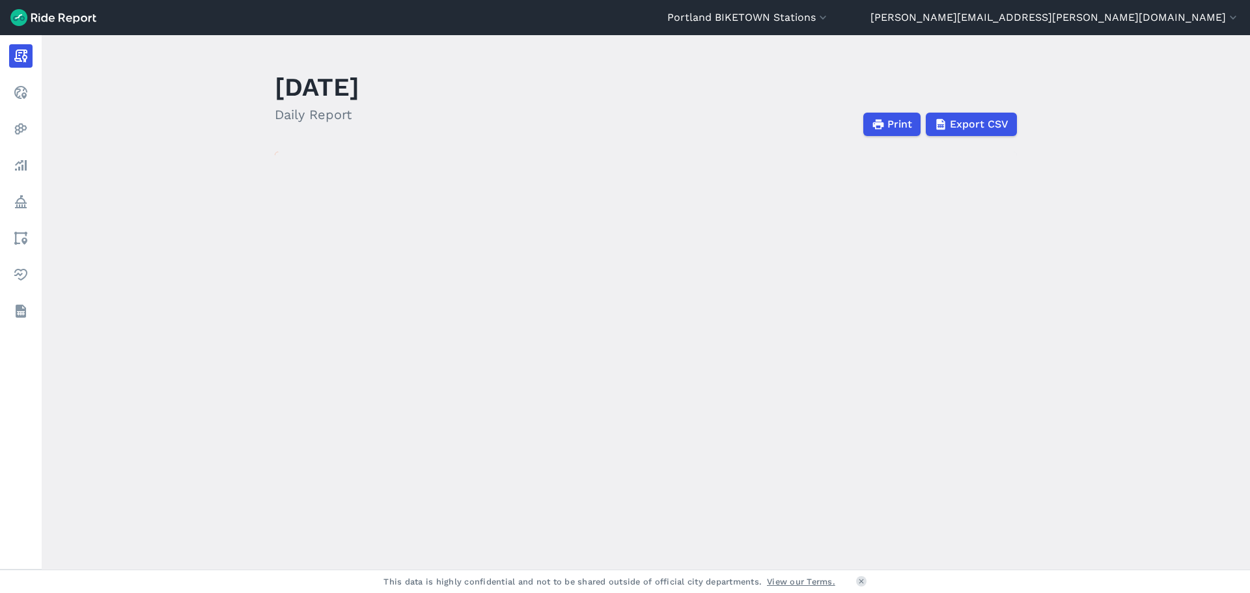  Describe the element at coordinates (21, 56) in the screenshot. I see `a: Report` at that location.